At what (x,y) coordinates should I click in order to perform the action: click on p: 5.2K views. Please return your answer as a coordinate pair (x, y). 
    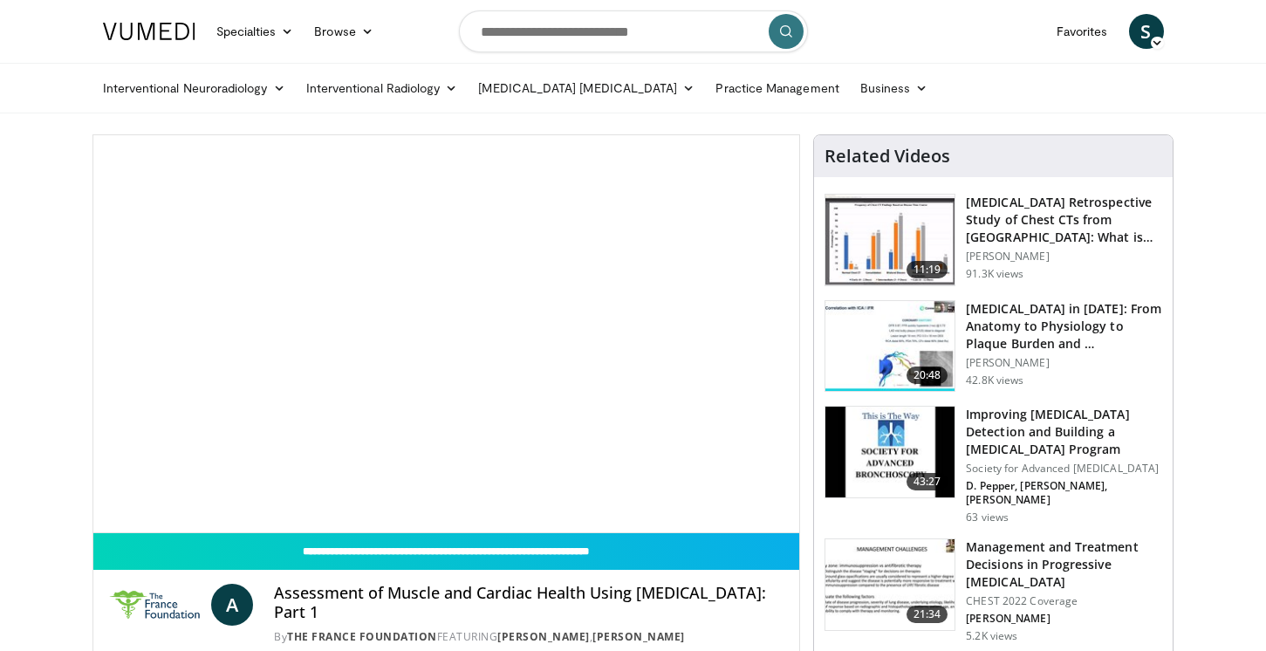
    Looking at the image, I should click on (991, 636).